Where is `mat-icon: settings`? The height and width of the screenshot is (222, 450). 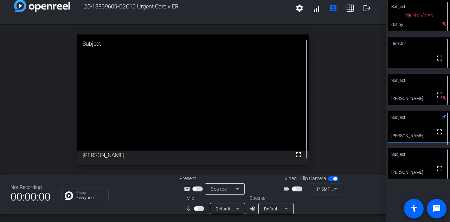
mat-icon: settings is located at coordinates (300, 8).